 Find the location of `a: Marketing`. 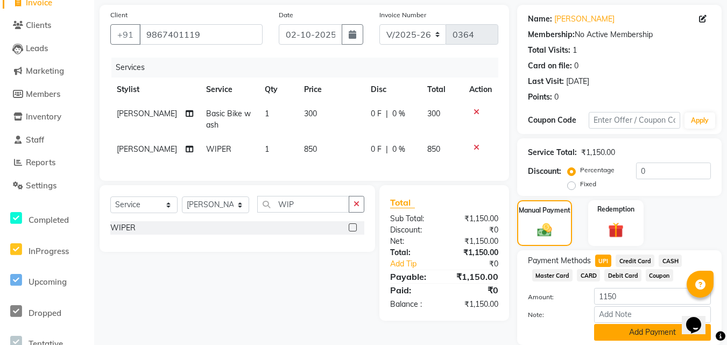

a: Marketing is located at coordinates (47, 71).